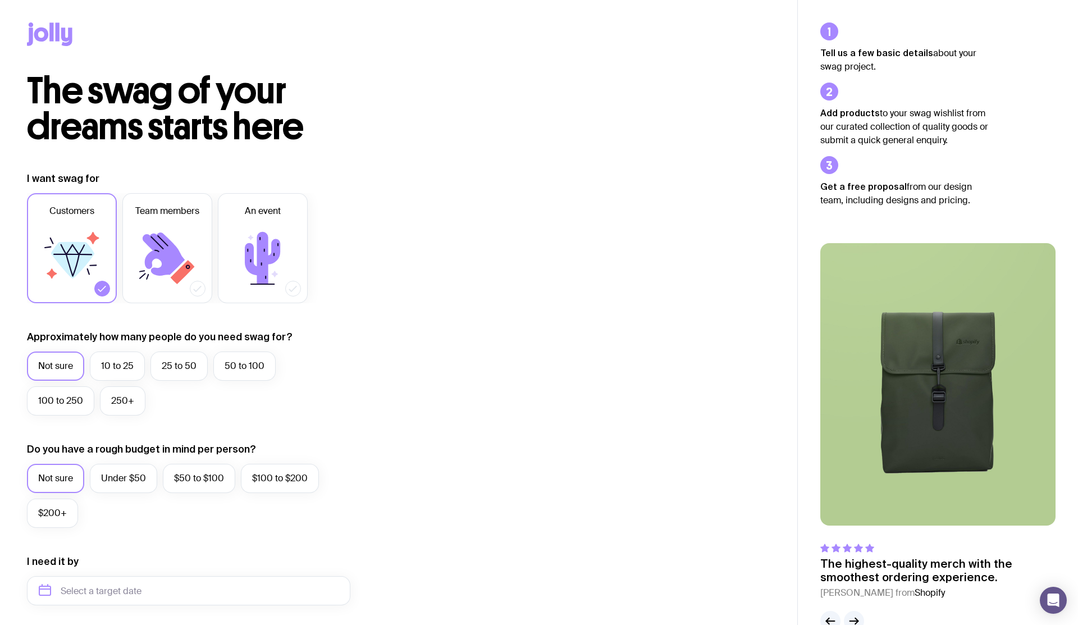 The height and width of the screenshot is (625, 1078). Describe the element at coordinates (189, 591) in the screenshot. I see `input: Select a target date` at that location.